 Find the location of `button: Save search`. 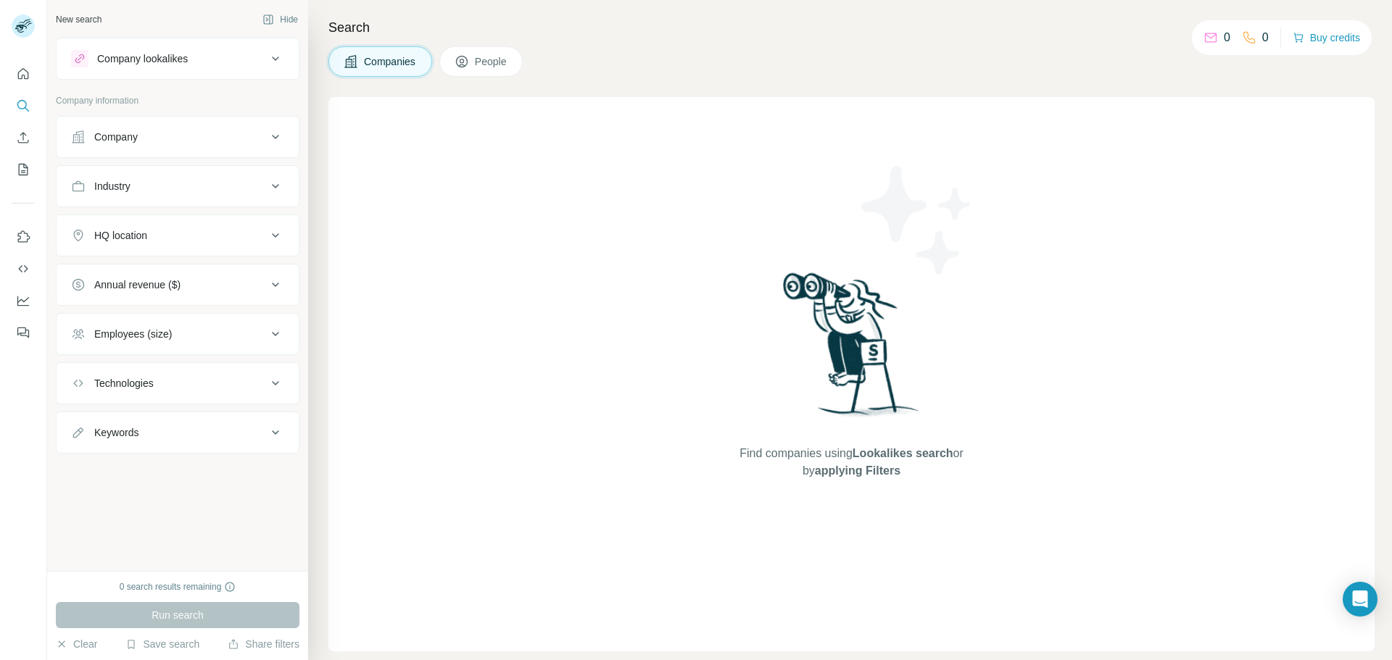

button: Save search is located at coordinates (162, 644).